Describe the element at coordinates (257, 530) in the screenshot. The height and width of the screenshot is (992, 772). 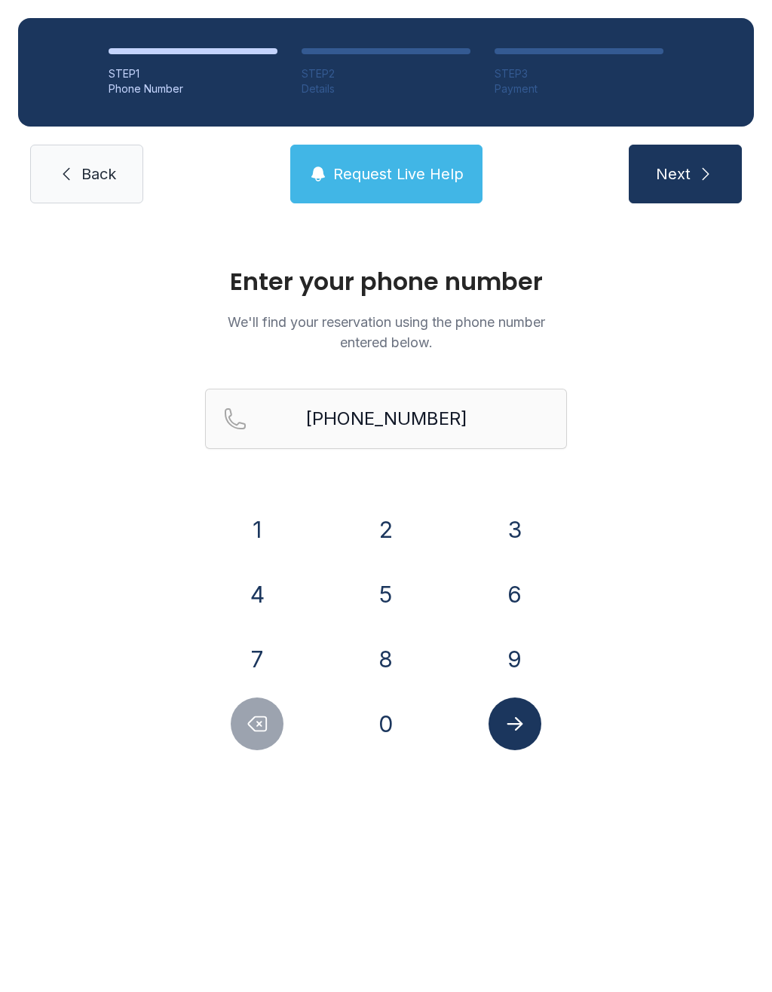
I see `button: 1` at that location.